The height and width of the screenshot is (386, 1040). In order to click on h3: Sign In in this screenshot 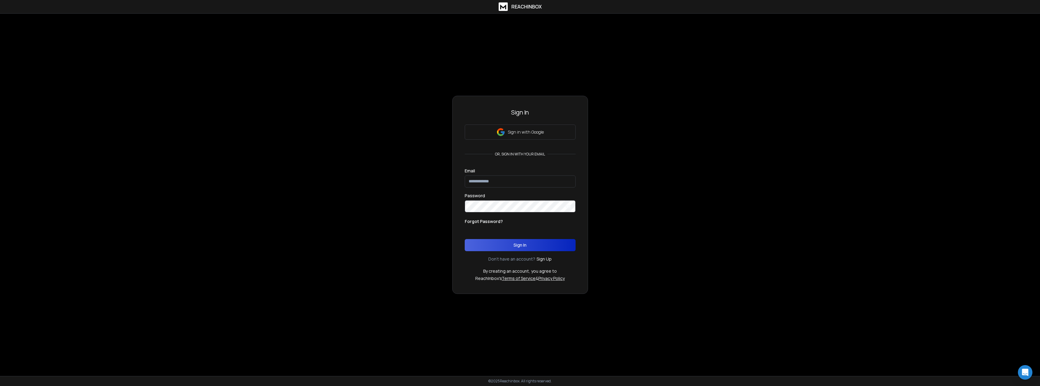, I will do `click(520, 112)`.